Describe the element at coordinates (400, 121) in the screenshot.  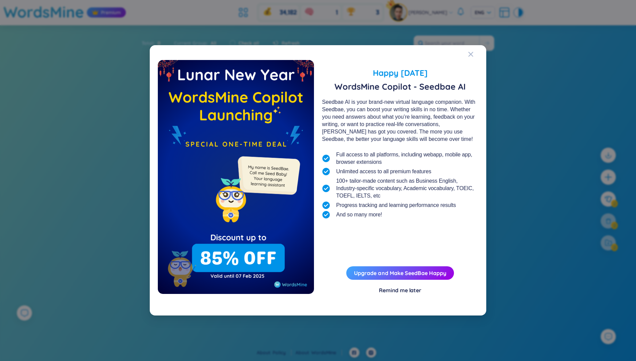
I see `div: Seedbae AI is your brand-new virtual language companion. With Seedbae, you can boost your writing...` at that location.